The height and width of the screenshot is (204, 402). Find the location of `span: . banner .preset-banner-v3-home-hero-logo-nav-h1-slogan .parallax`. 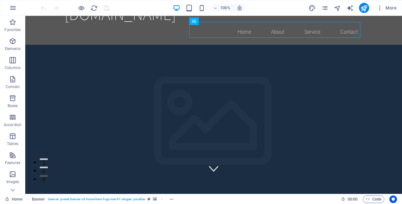

span: . banner .preset-banner-v3-home-hero-logo-nav-h1-slogan .parallax is located at coordinates (96, 199).